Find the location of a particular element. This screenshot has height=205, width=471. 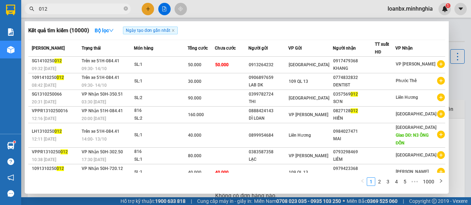

div: 0979423368 is located at coordinates (354, 168).